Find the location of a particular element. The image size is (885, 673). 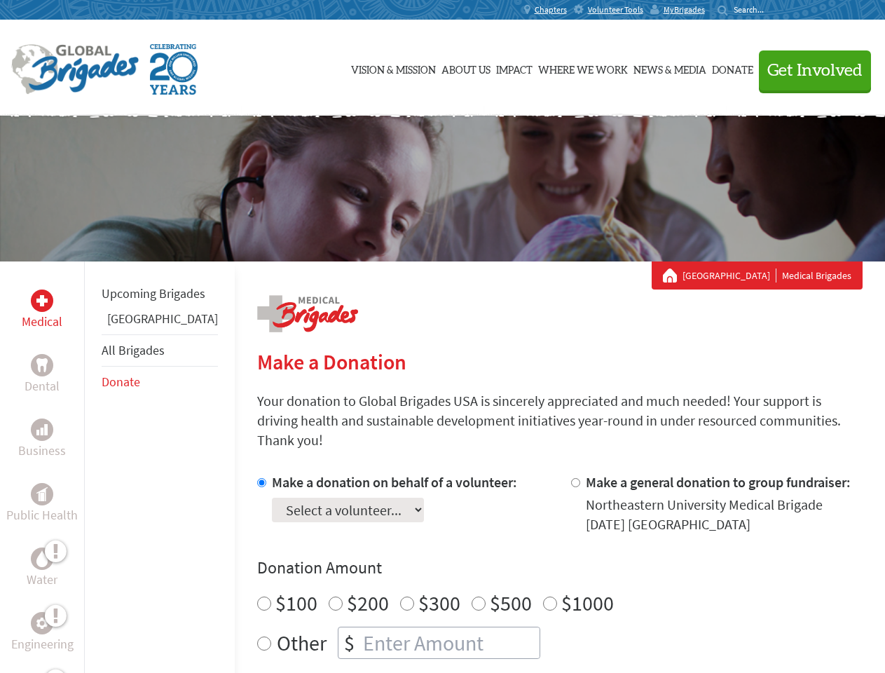

label: $100 is located at coordinates (296, 603).